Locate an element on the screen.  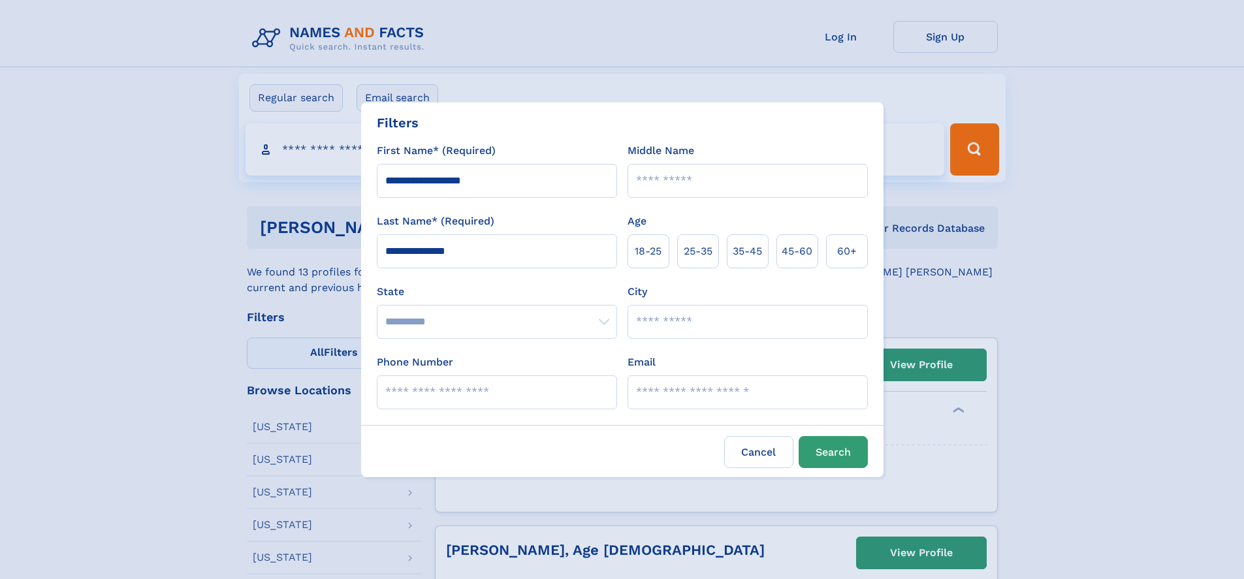
label: First Name* (Required) is located at coordinates (436, 151).